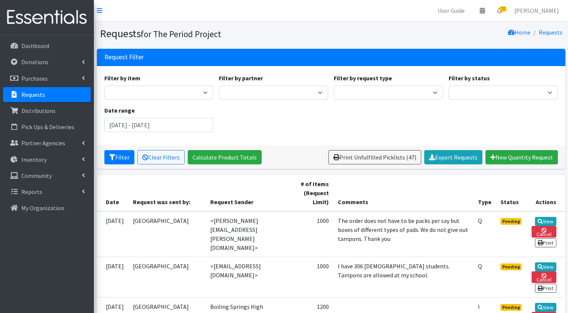  What do you see at coordinates (47, 208) in the screenshot?
I see `a: My Organization` at bounding box center [47, 208].